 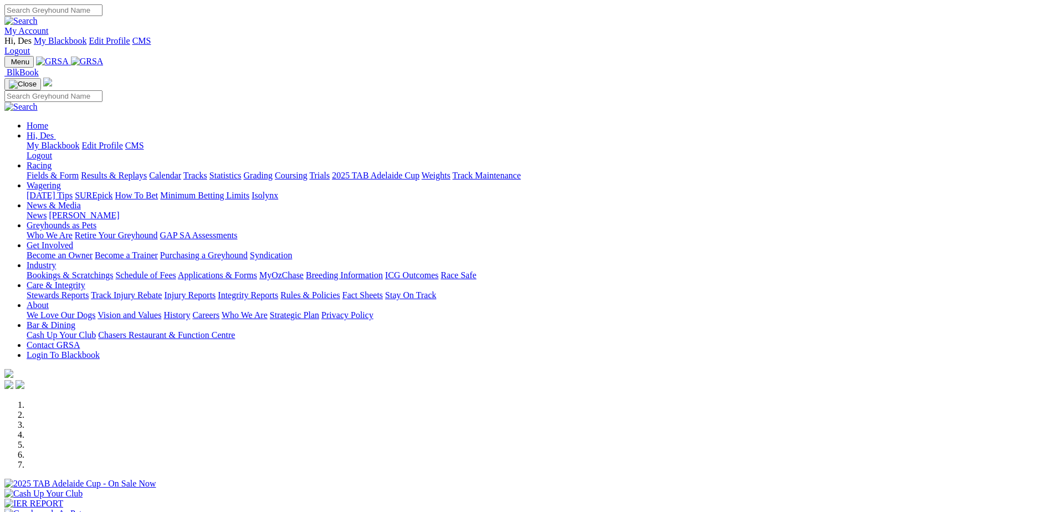 What do you see at coordinates (59, 255) in the screenshot?
I see `a: Become an Owner` at bounding box center [59, 255].